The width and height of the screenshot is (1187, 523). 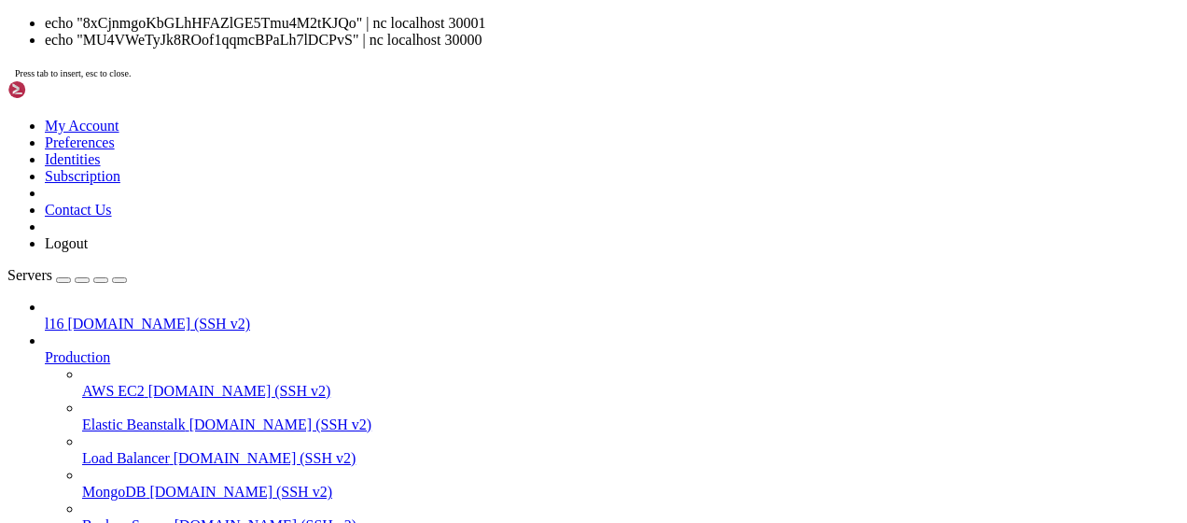 What do you see at coordinates (114, 491) in the screenshot?
I see `span: MongoDB` at bounding box center [114, 491].